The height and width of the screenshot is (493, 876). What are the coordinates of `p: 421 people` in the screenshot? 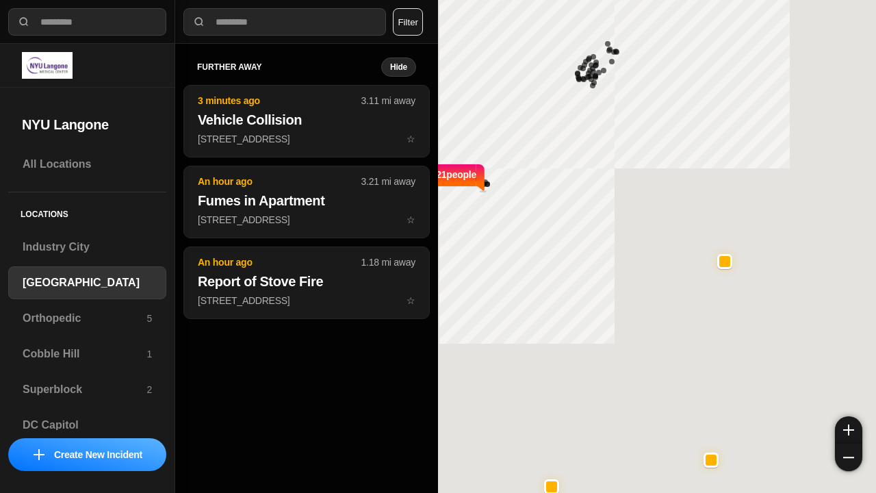 It's located at (454, 183).